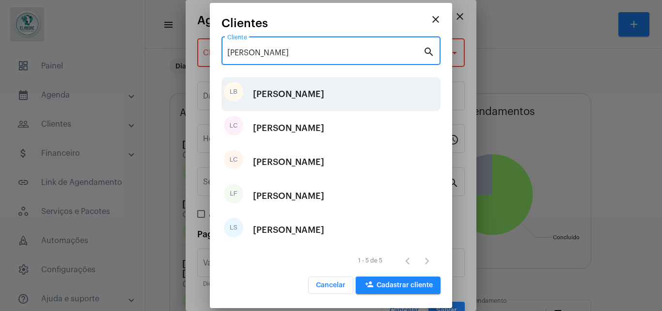 This screenshot has height=311, width=662. I want to click on div: LB, so click(233, 92).